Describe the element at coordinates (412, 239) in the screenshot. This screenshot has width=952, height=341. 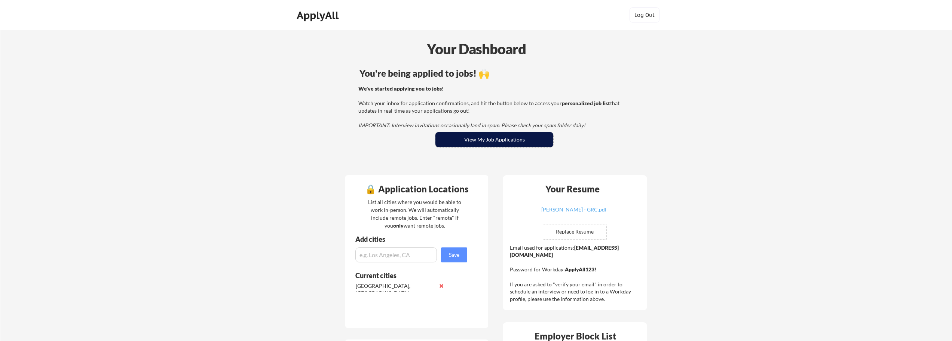
I see `div: Add cities` at that location.